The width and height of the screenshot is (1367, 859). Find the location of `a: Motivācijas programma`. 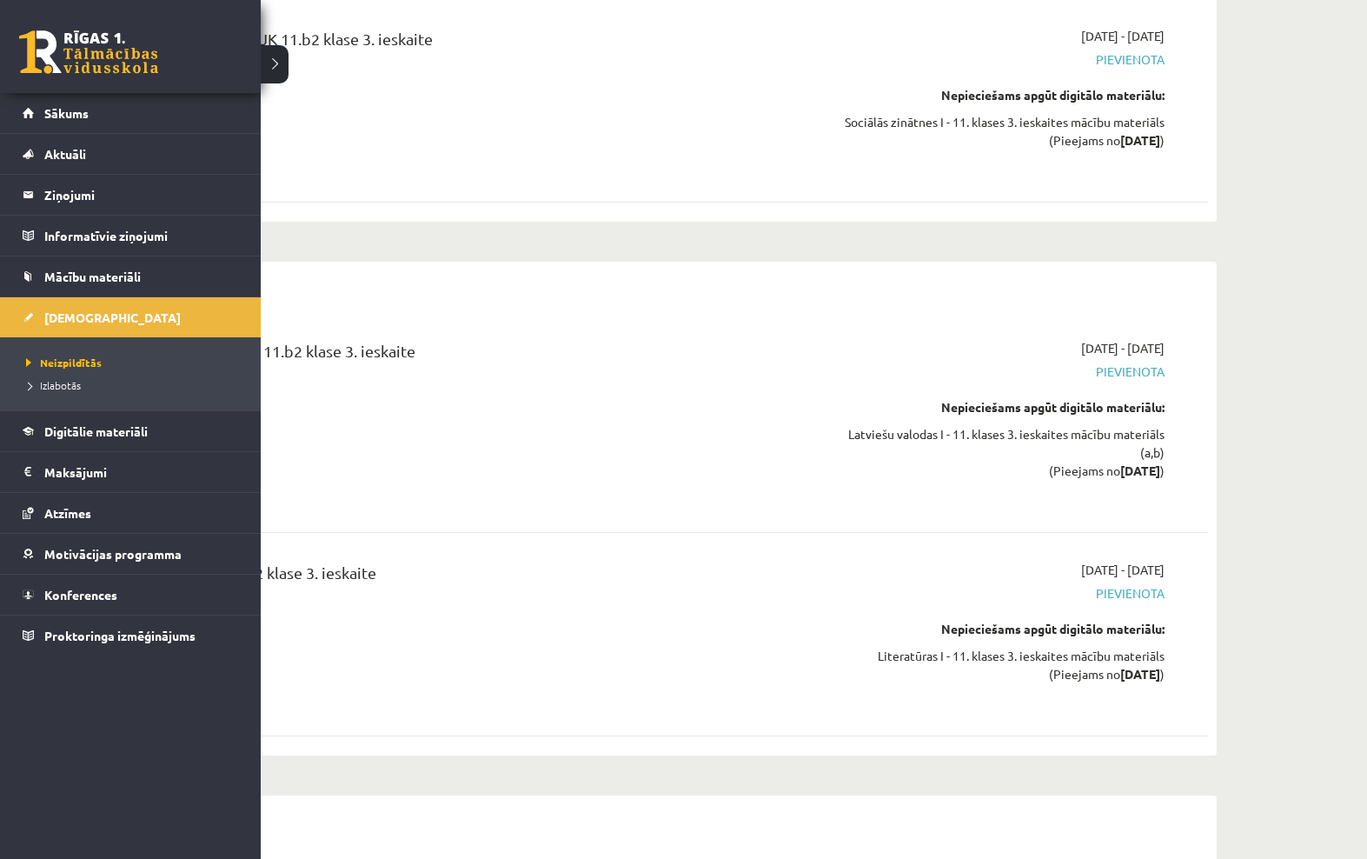

a: Motivācijas programma is located at coordinates (130, 554).